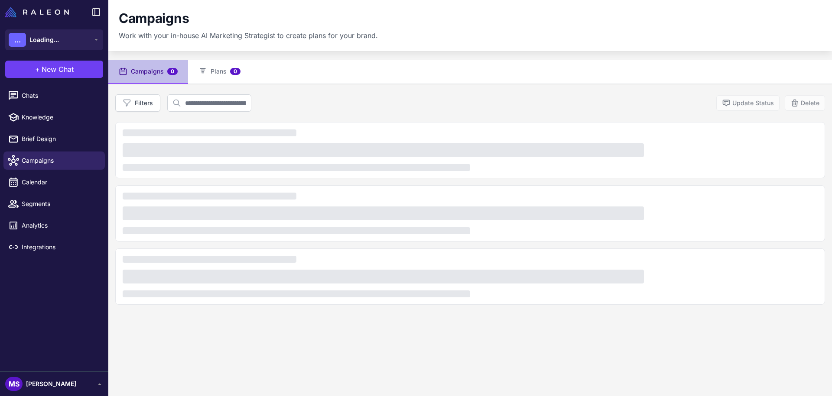 The height and width of the screenshot is (396, 832). What do you see at coordinates (44, 40) in the screenshot?
I see `span: Loading...` at bounding box center [44, 40].